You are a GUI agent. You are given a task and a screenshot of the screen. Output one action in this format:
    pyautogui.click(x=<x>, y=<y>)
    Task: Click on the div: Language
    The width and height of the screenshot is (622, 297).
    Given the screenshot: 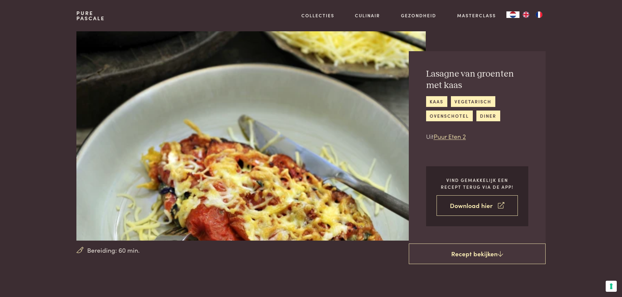 What is the action you would take?
    pyautogui.click(x=513, y=15)
    